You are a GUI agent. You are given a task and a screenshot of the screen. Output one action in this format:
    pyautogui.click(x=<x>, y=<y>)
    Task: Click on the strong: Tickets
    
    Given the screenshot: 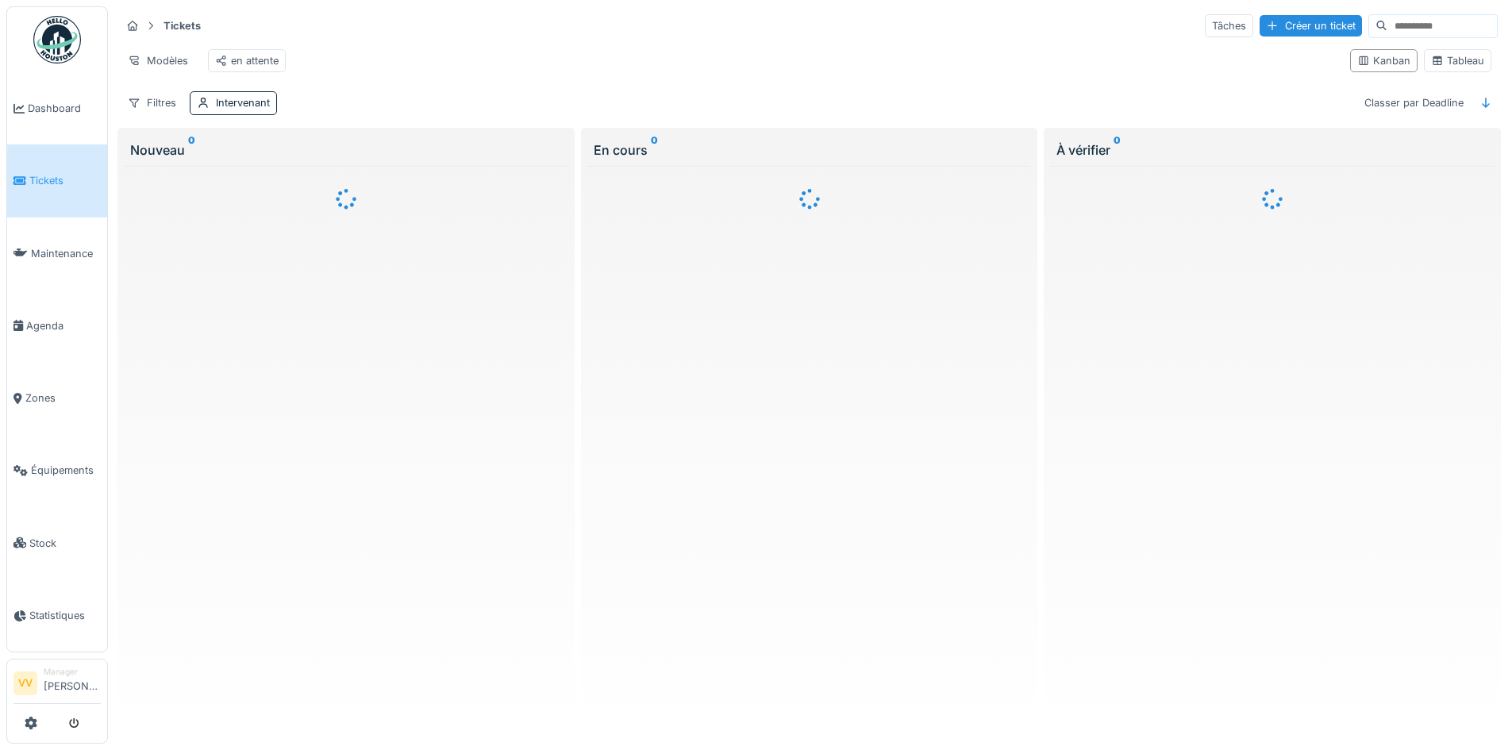 What is the action you would take?
    pyautogui.click(x=182, y=25)
    